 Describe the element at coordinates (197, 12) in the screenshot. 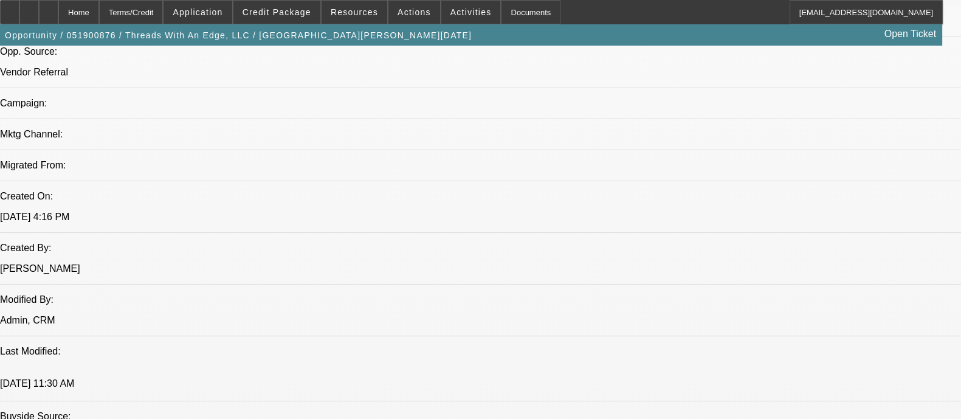

I see `span: Application` at that location.